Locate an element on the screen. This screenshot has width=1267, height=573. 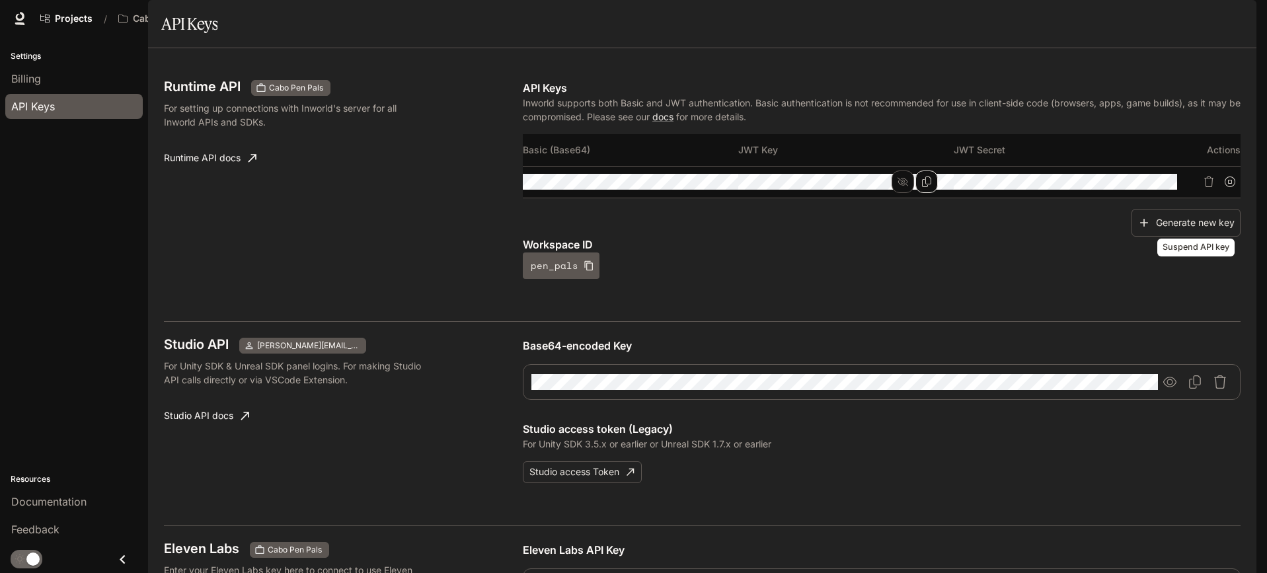
th: Actions is located at coordinates (1205, 150).